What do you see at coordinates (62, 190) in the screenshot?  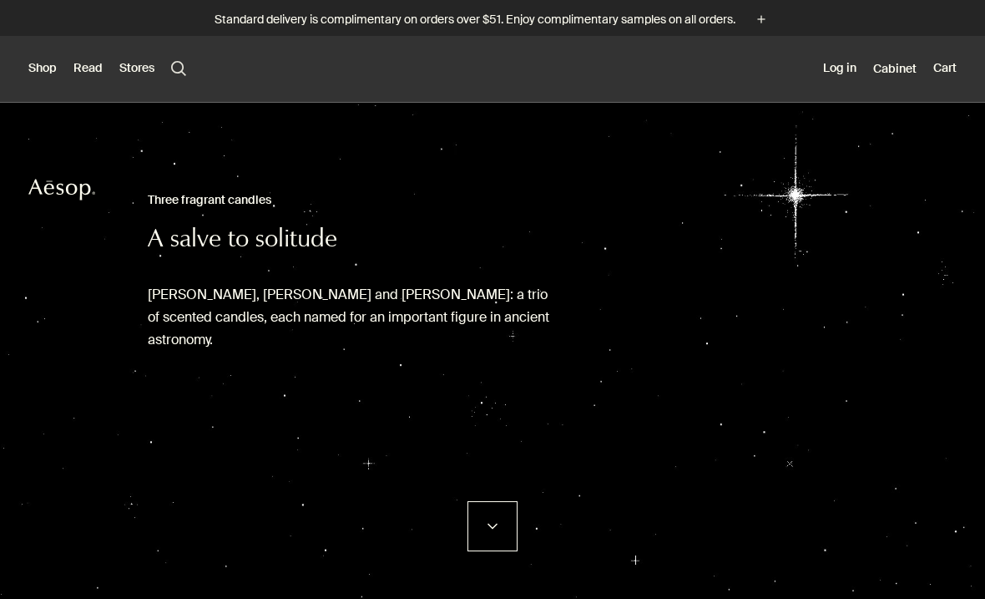 I see `svg: Aesop` at bounding box center [62, 190].